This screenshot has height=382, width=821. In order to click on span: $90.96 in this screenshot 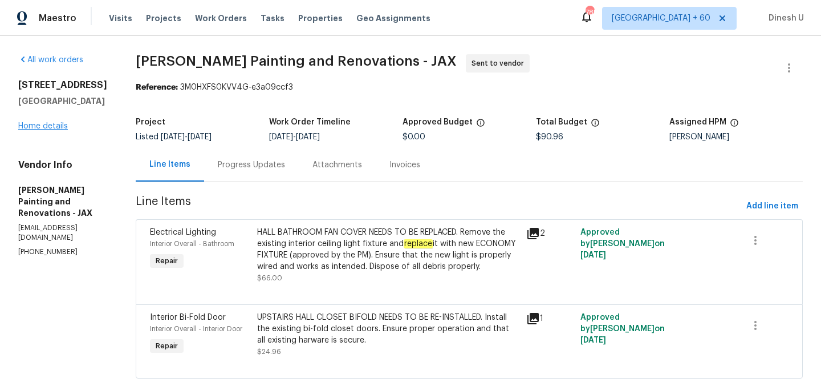, I will do `click(550, 137)`.